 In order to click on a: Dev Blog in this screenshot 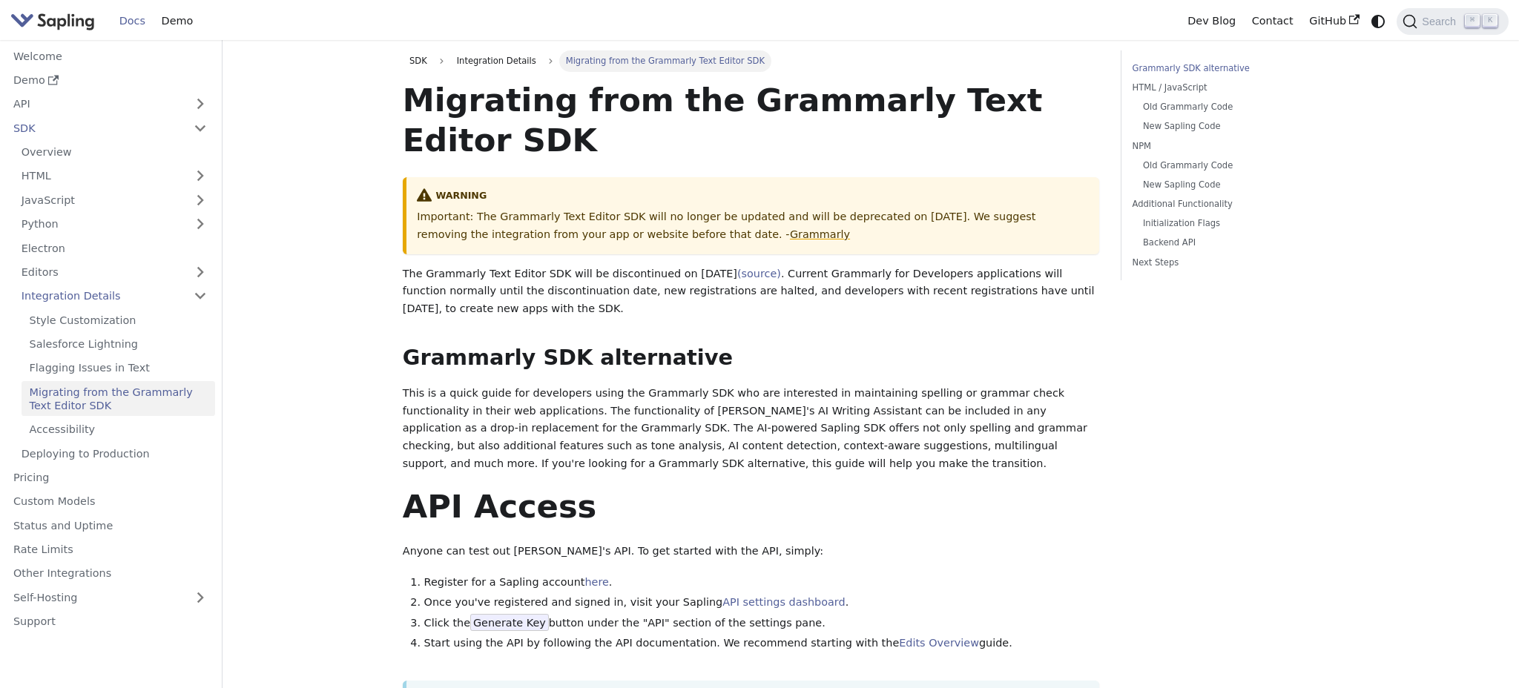, I will do `click(1212, 21)`.